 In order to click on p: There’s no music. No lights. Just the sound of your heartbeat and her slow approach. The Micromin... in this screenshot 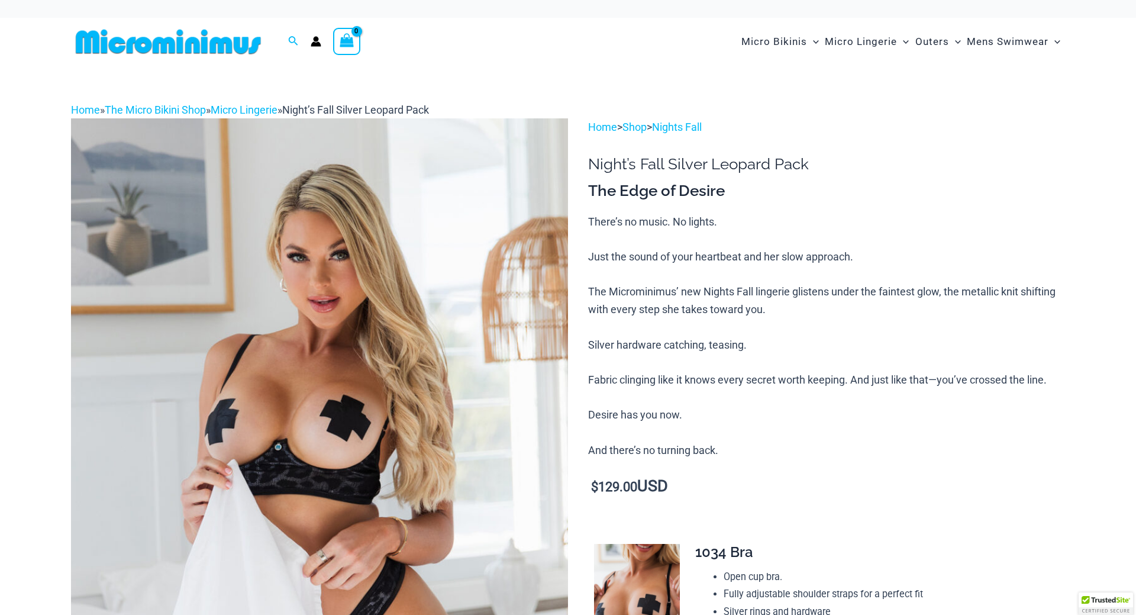, I will do `click(827, 336)`.